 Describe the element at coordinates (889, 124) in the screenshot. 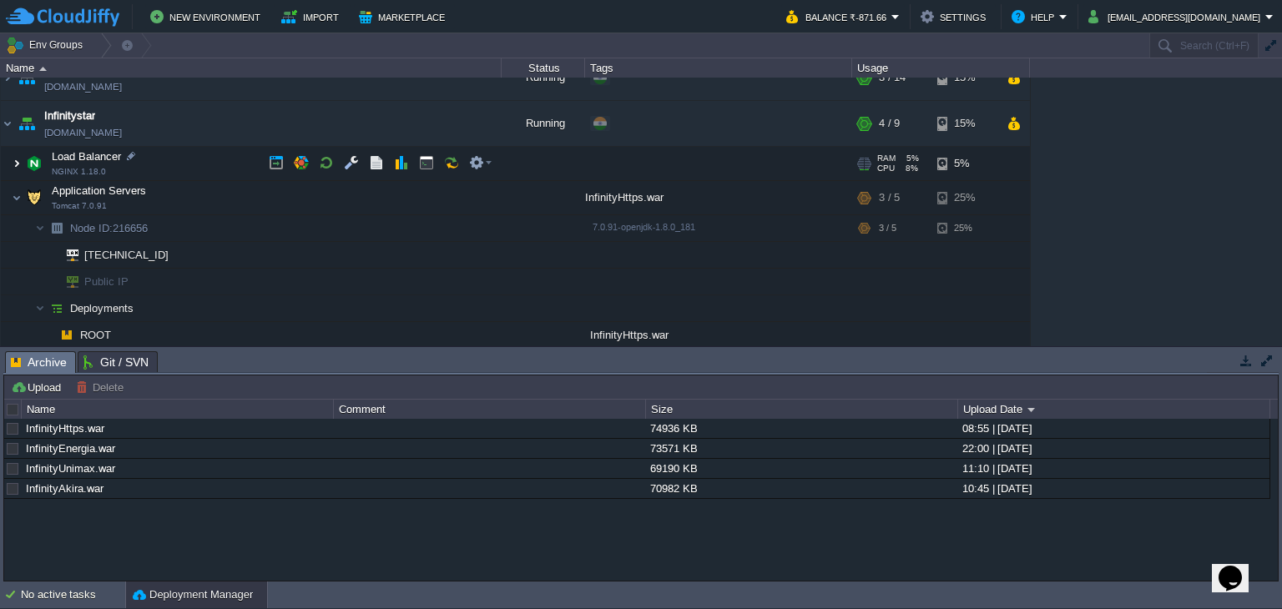

I see `div: 4 / 9` at that location.